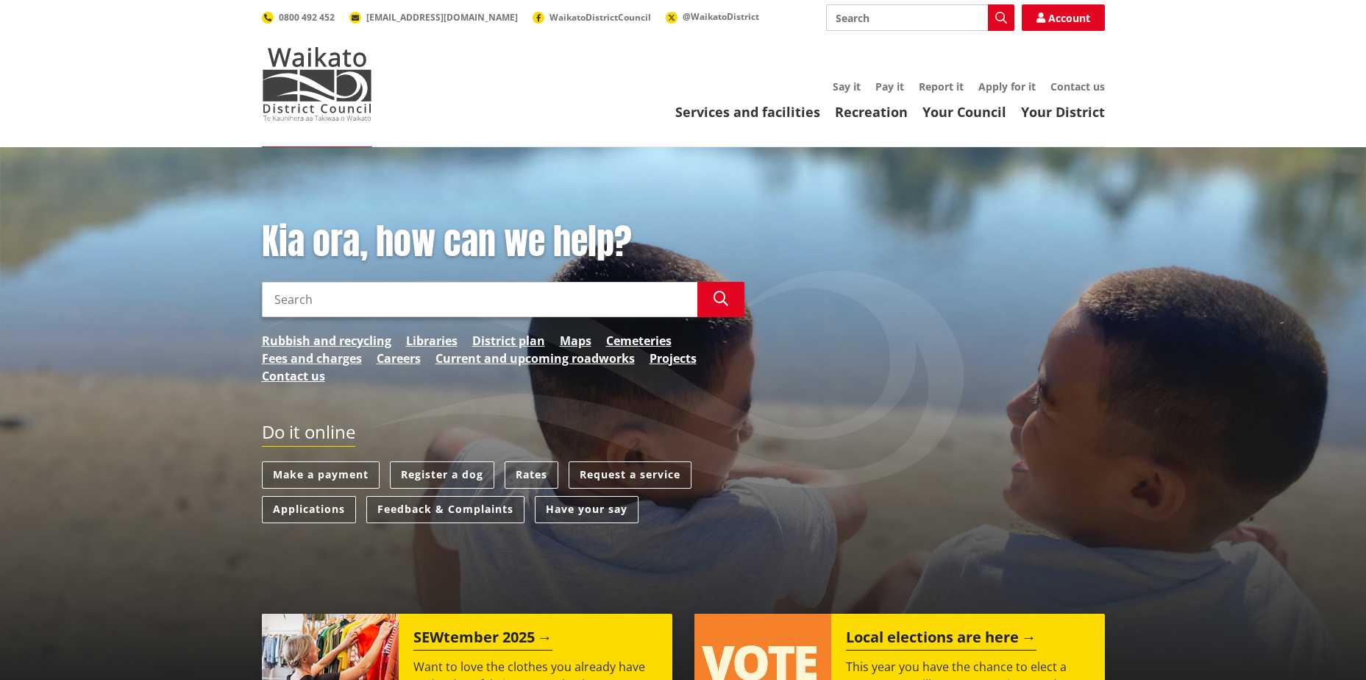  What do you see at coordinates (721, 16) in the screenshot?
I see `span: @WaikatoDistrict` at bounding box center [721, 16].